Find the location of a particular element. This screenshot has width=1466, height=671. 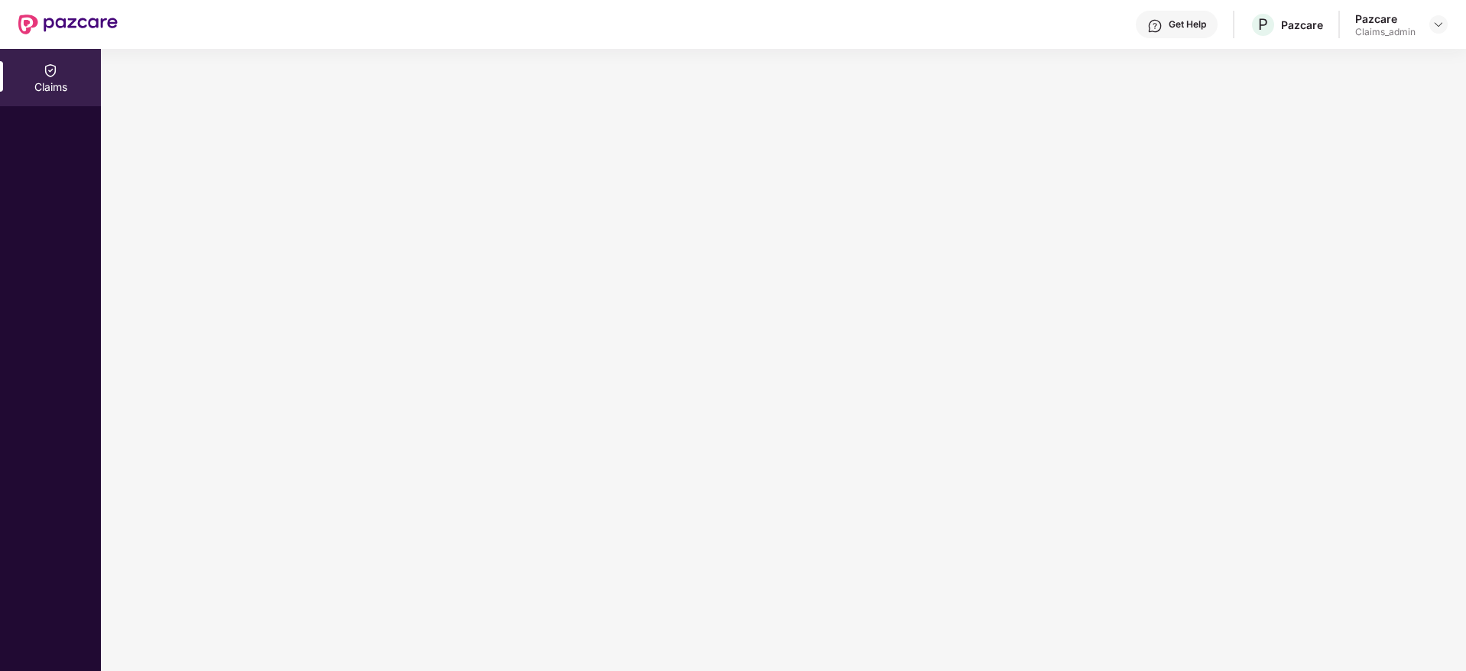

img: svg+xml;base64,PHN2ZyBpZD0iSGVscC0zMngzMiIgeG1sbnM9Imh0dHA6Ly93d3cudzMub3JnLzIwMDAvc3ZnIiB3aWR0aD... is located at coordinates (1155, 26).